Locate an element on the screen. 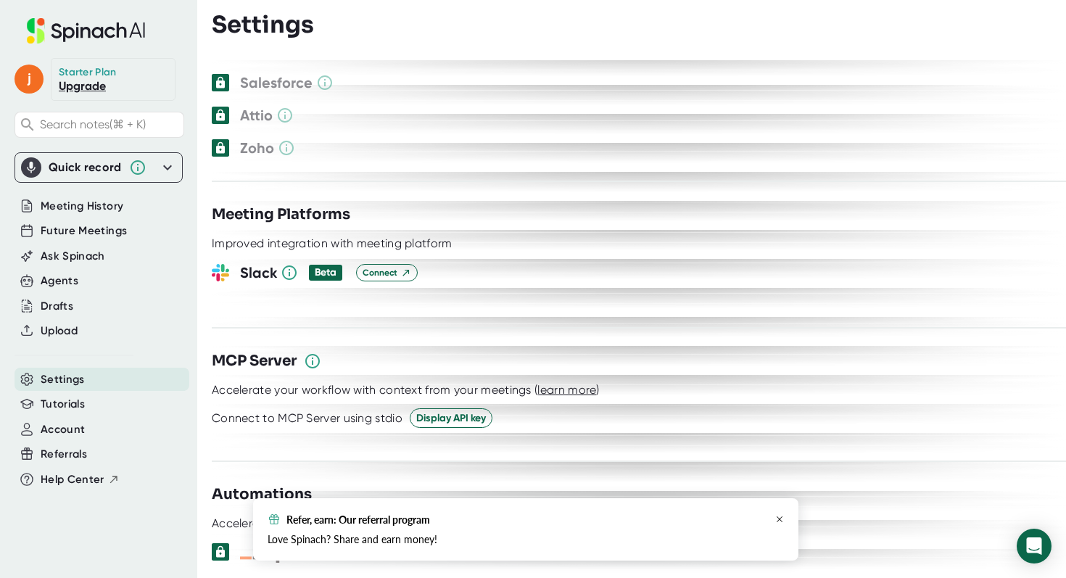 The height and width of the screenshot is (578, 1066). h3: Attio is located at coordinates (303, 115).